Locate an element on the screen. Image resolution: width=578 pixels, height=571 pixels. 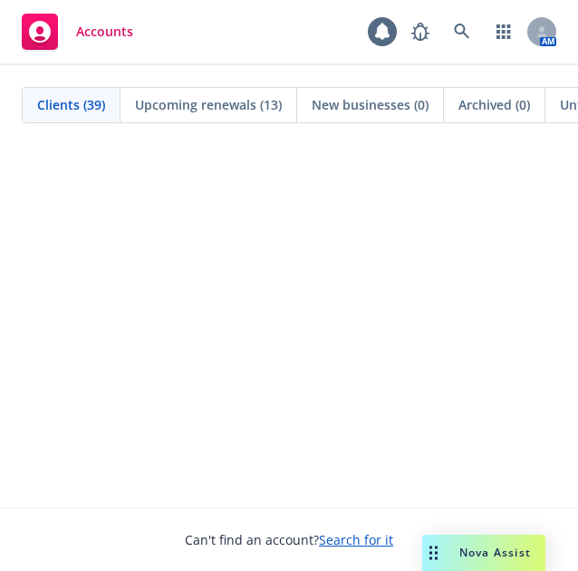
span: Clients (39) is located at coordinates (71, 104).